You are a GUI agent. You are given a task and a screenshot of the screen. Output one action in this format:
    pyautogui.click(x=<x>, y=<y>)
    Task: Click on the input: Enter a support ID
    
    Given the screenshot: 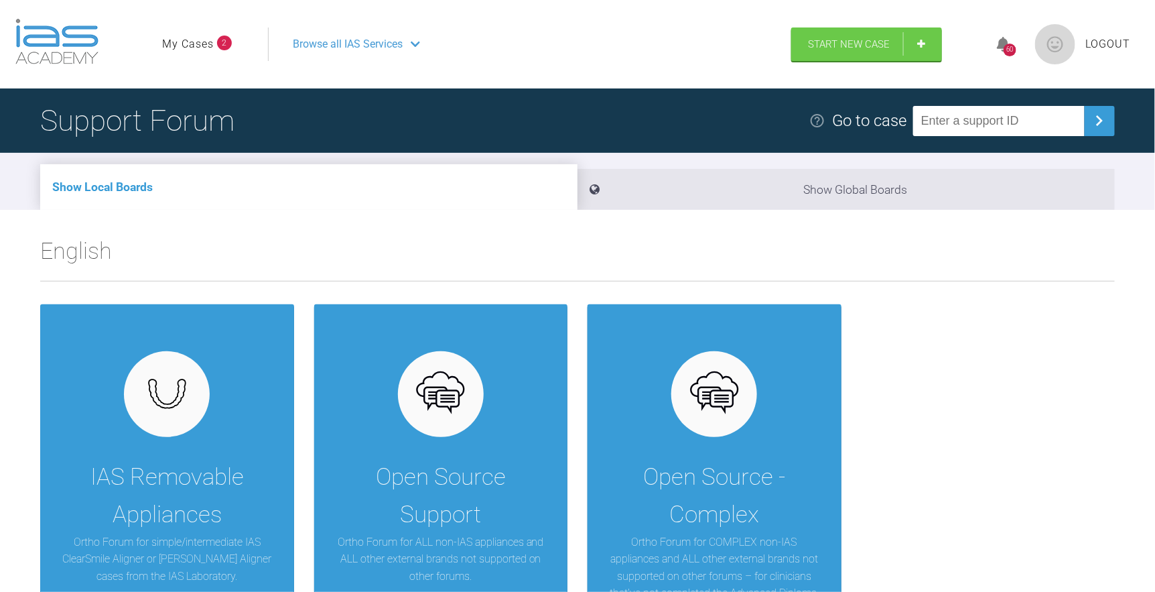 What is the action you would take?
    pyautogui.click(x=999, y=121)
    